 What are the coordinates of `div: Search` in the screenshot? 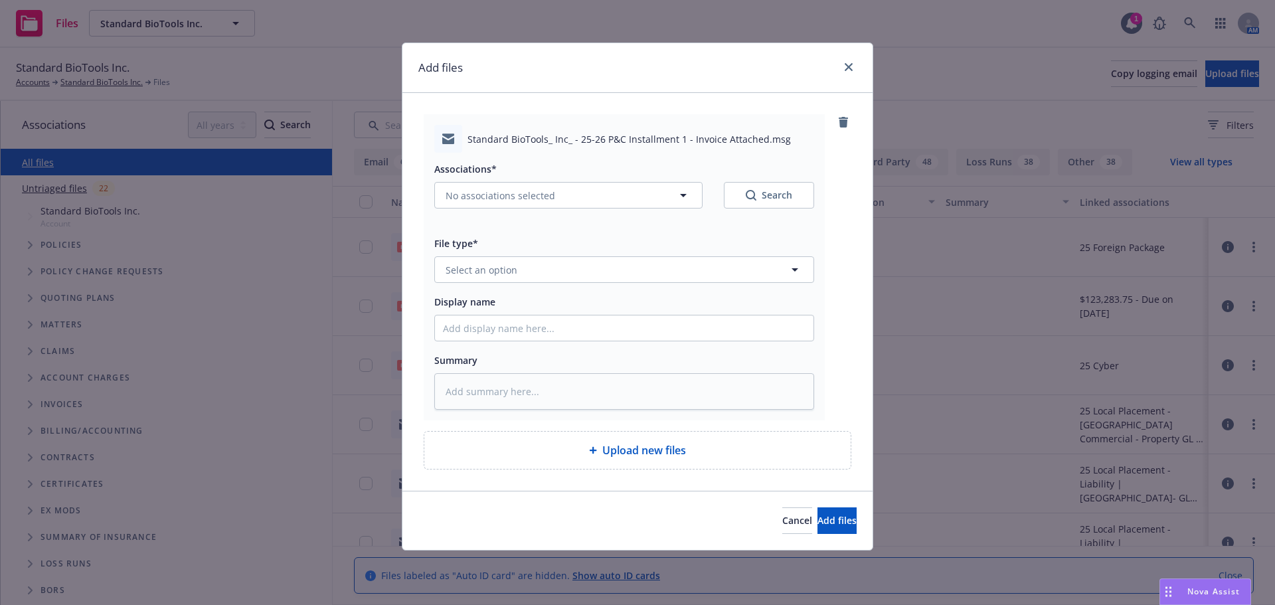 It's located at (769, 195).